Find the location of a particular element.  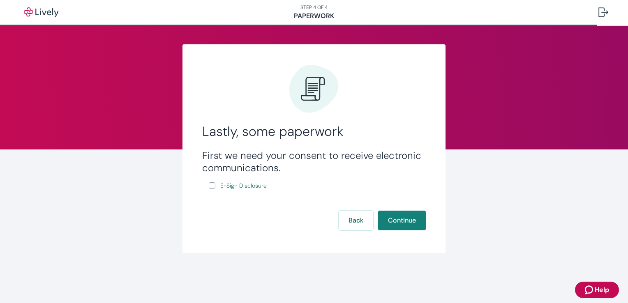

span: Help is located at coordinates (602, 290).